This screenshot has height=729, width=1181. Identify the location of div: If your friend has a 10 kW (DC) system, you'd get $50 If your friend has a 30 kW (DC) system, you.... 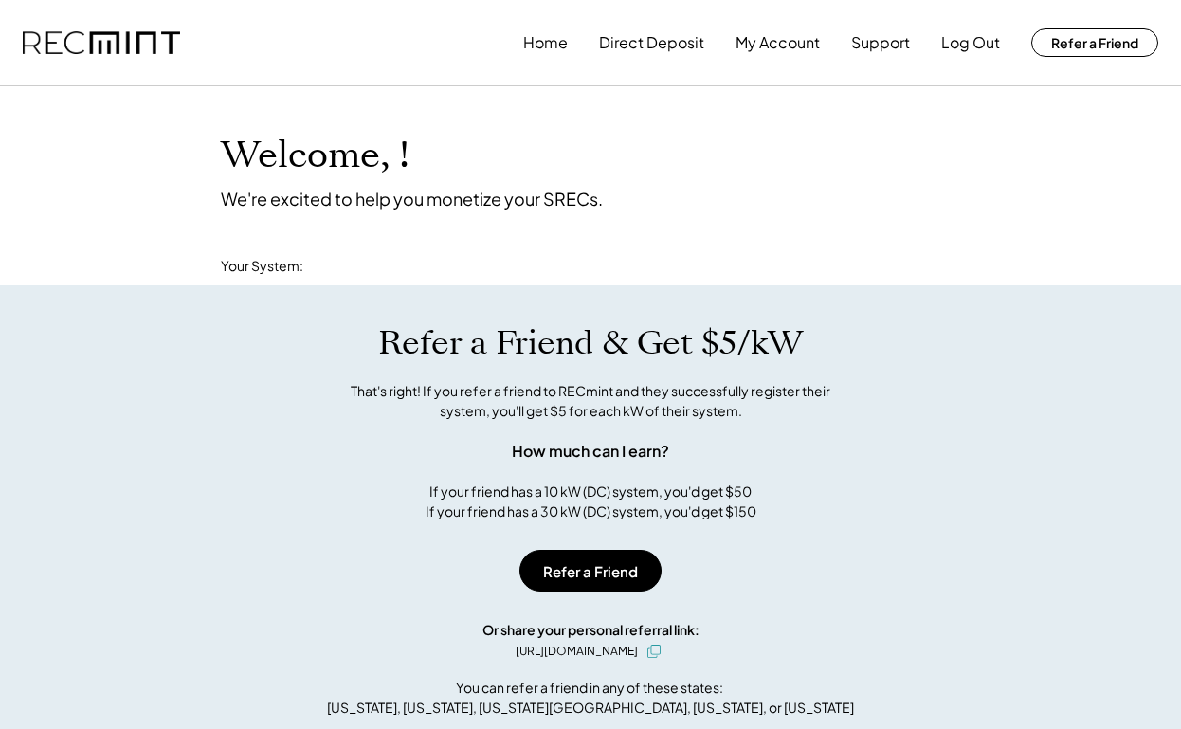
(591, 502).